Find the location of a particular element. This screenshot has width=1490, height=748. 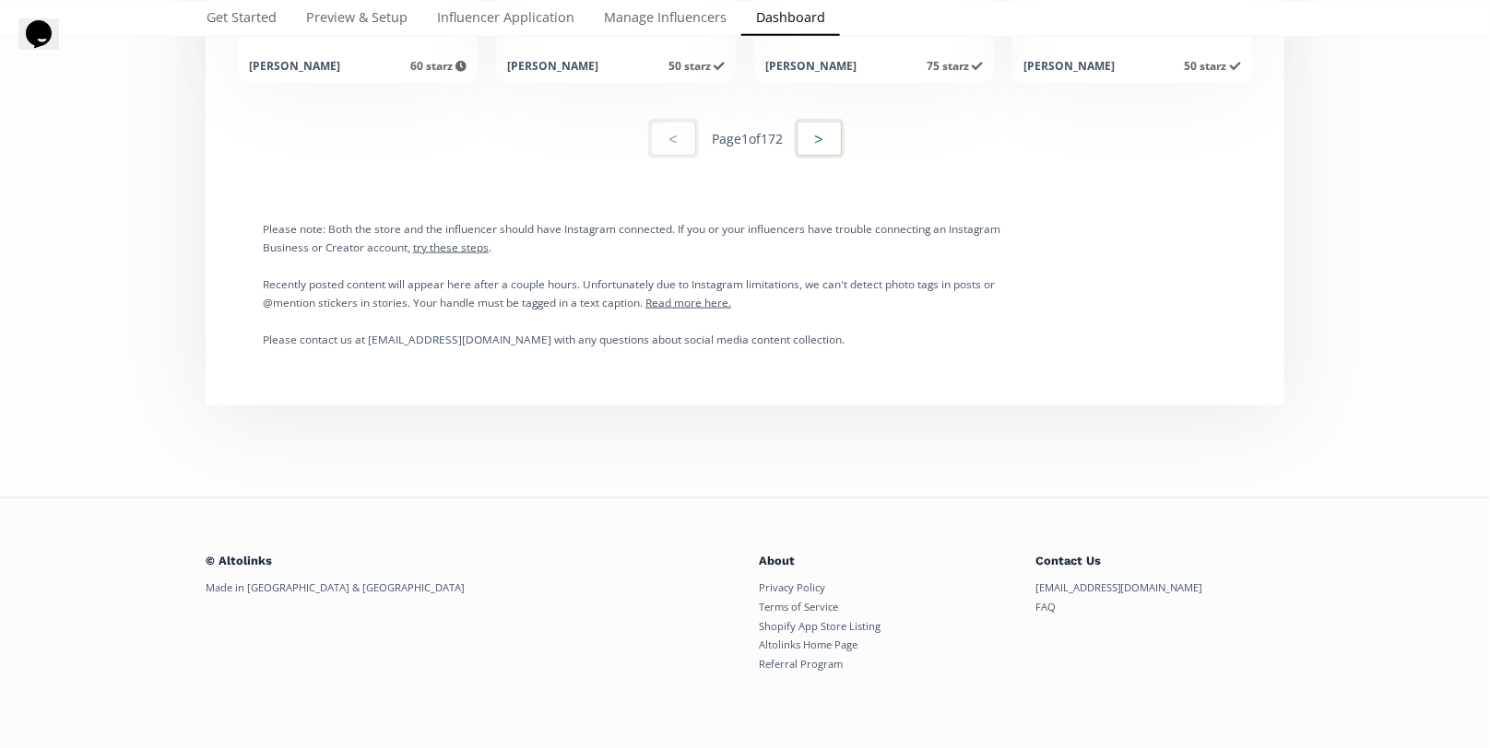

a: Altolinks Home Page is located at coordinates (807, 645).